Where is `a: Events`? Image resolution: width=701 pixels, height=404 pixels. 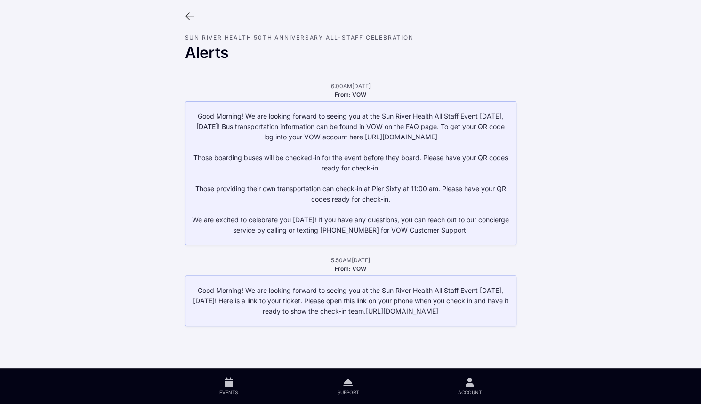 a: Events is located at coordinates (229, 386).